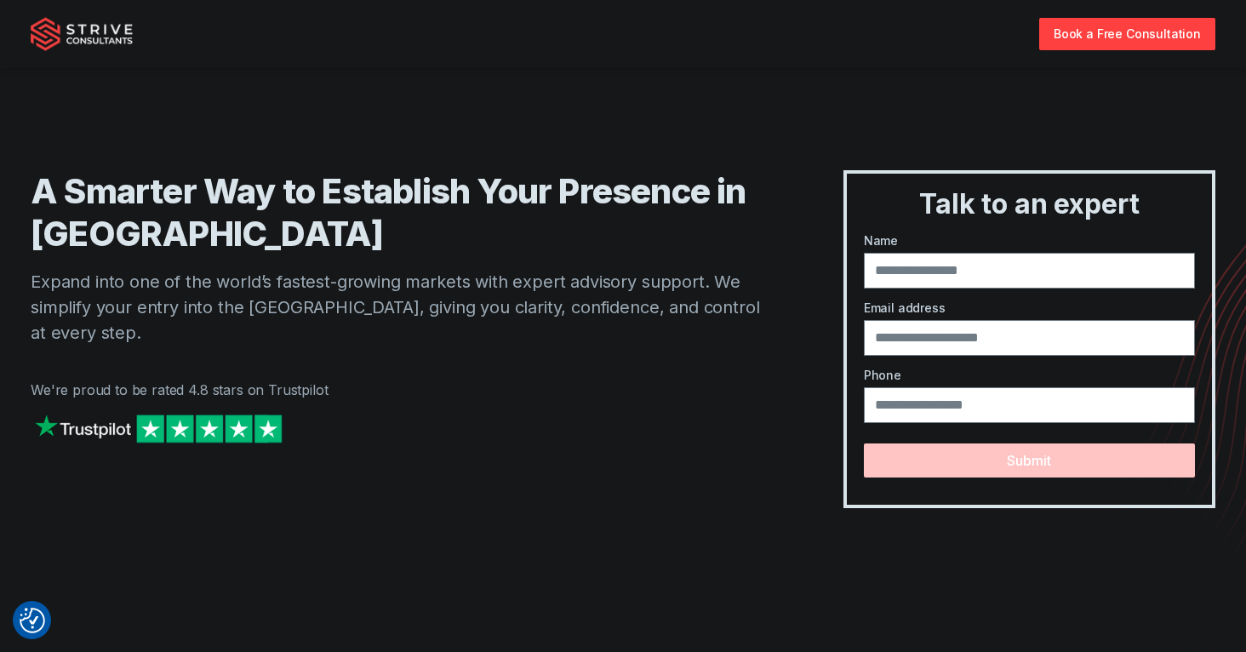 The height and width of the screenshot is (652, 1246). Describe the element at coordinates (1029, 374) in the screenshot. I see `label: Phone` at that location.